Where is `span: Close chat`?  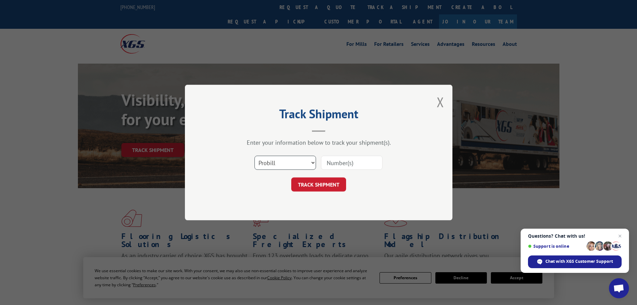 span: Close chat is located at coordinates (620, 236).